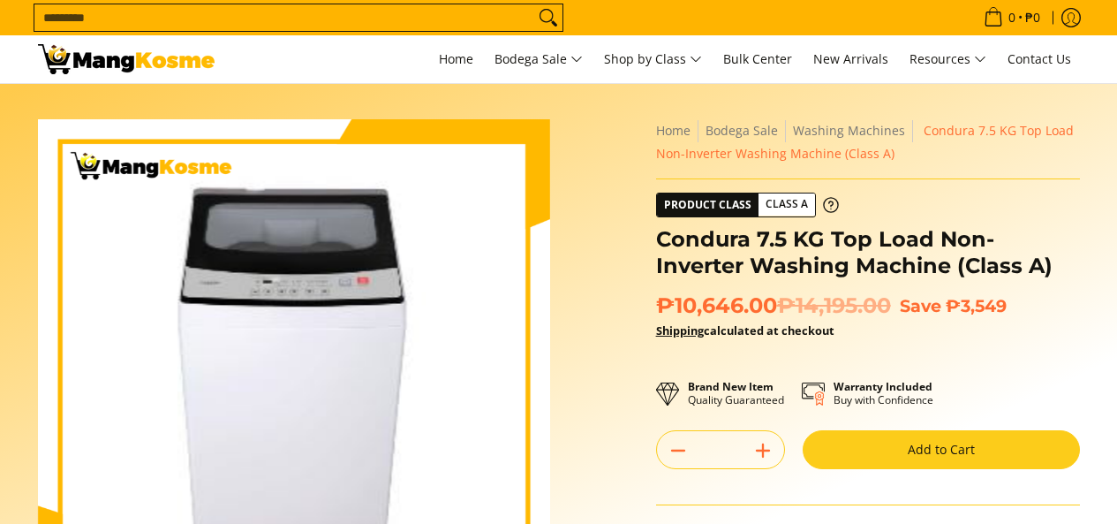  I want to click on button: Add to Cart, so click(941, 449).